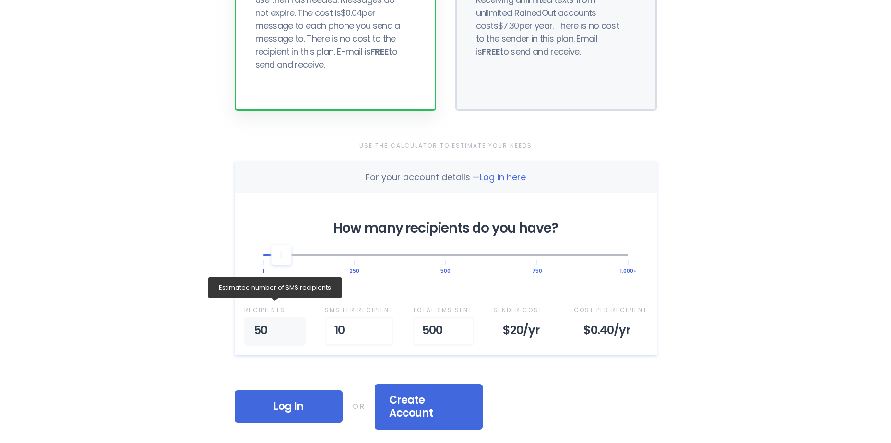  What do you see at coordinates (443, 310) in the screenshot?
I see `div: Total SMS Sent` at bounding box center [443, 310].